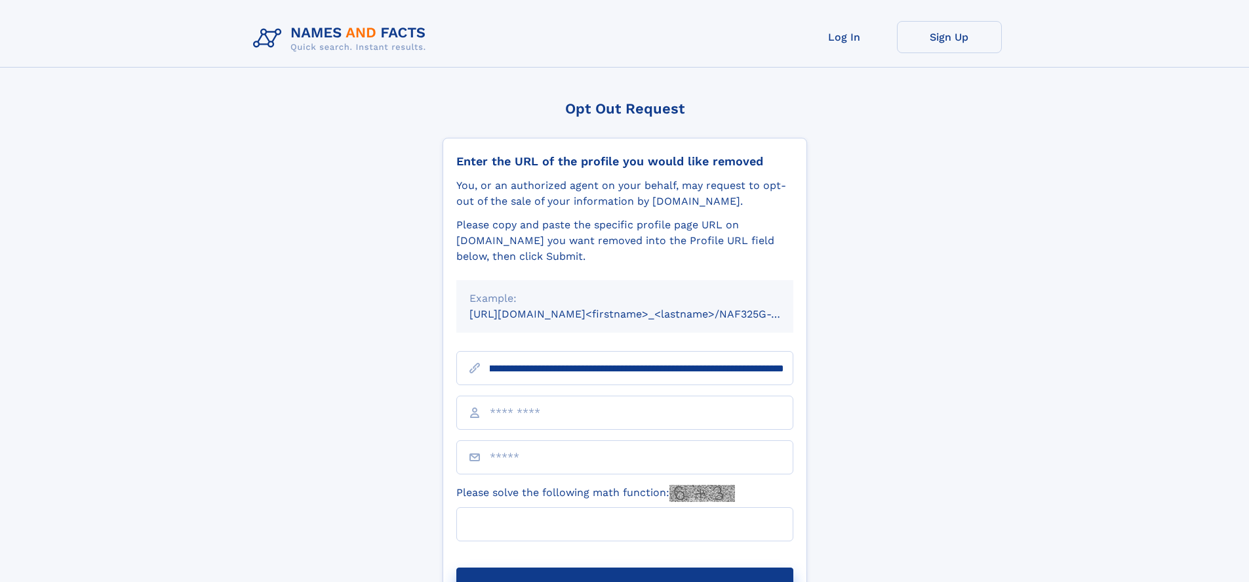  I want to click on a: Sign Up, so click(950, 37).